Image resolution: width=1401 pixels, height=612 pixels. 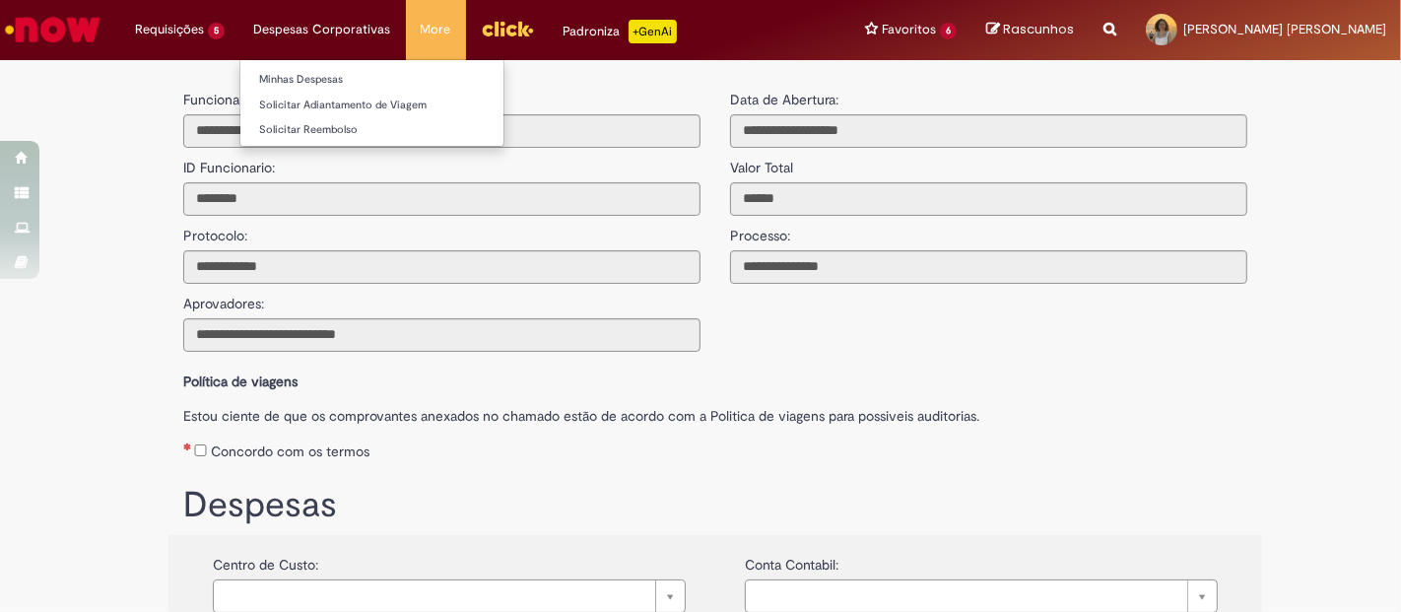 What do you see at coordinates (216, 31) in the screenshot?
I see `span: 5` at bounding box center [216, 31].